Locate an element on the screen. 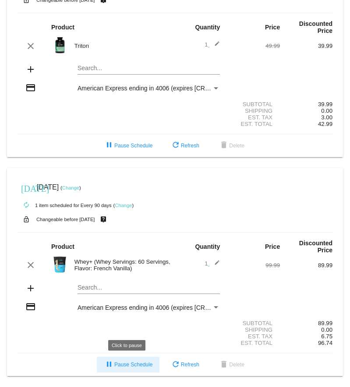 The height and width of the screenshot is (387, 350). img: Image-1-Carousel-Whey-5lb-Vanilla-no-badge-Transp.png is located at coordinates (60, 264).